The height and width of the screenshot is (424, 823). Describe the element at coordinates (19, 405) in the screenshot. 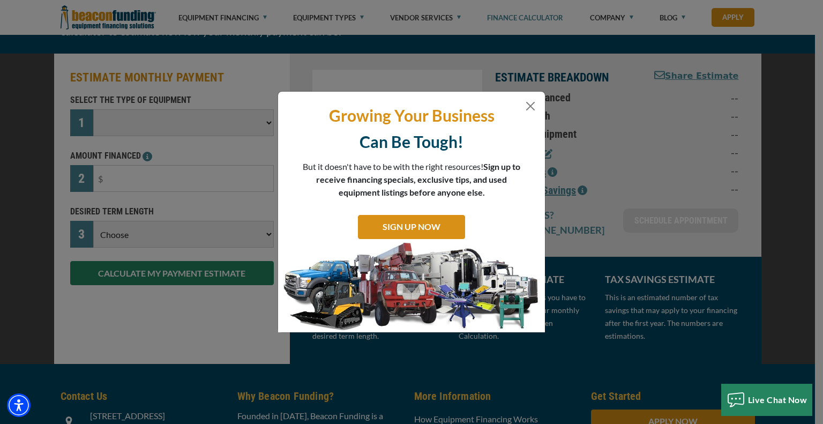

I see `div: Accessibility Menu` at that location.